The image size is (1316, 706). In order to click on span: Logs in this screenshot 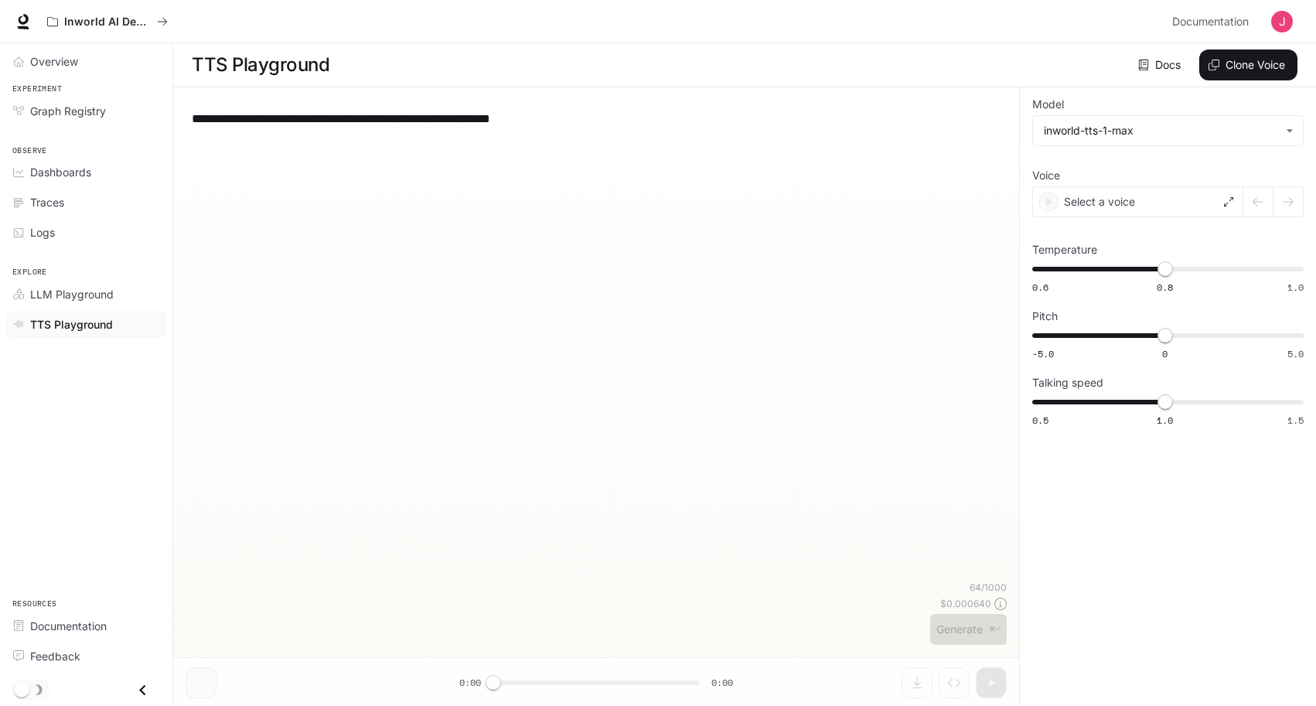, I will do `click(43, 232)`.